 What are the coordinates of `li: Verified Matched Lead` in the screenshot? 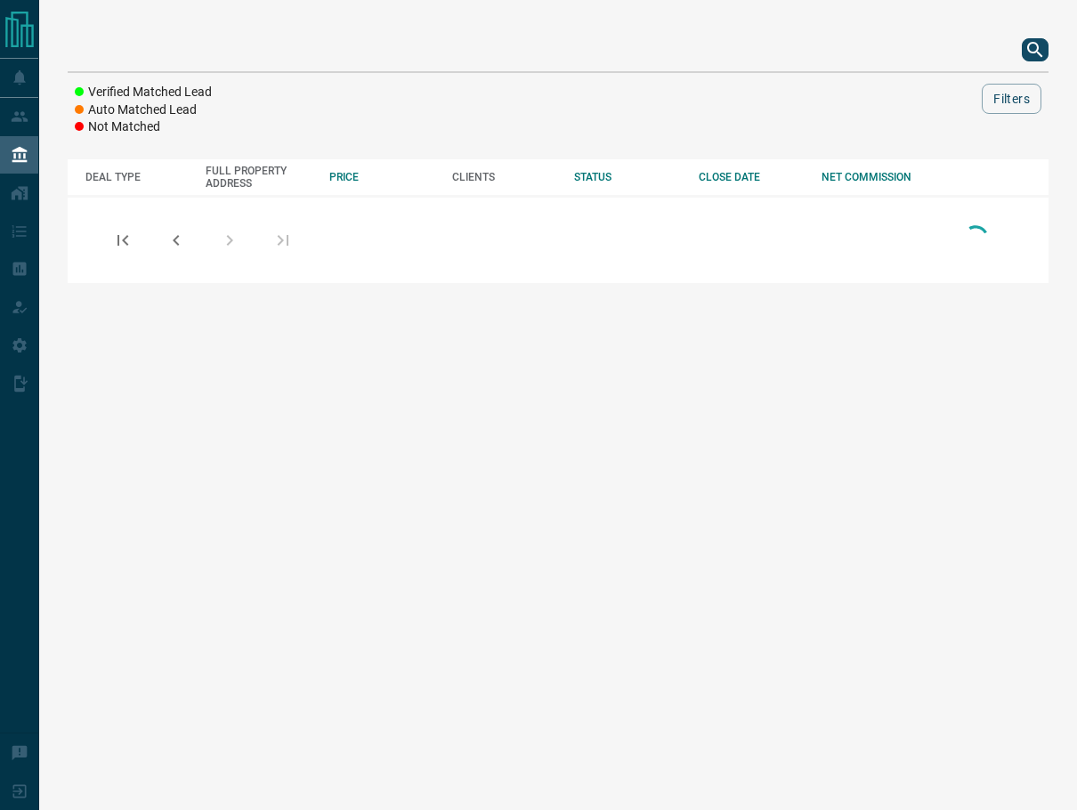 It's located at (143, 93).